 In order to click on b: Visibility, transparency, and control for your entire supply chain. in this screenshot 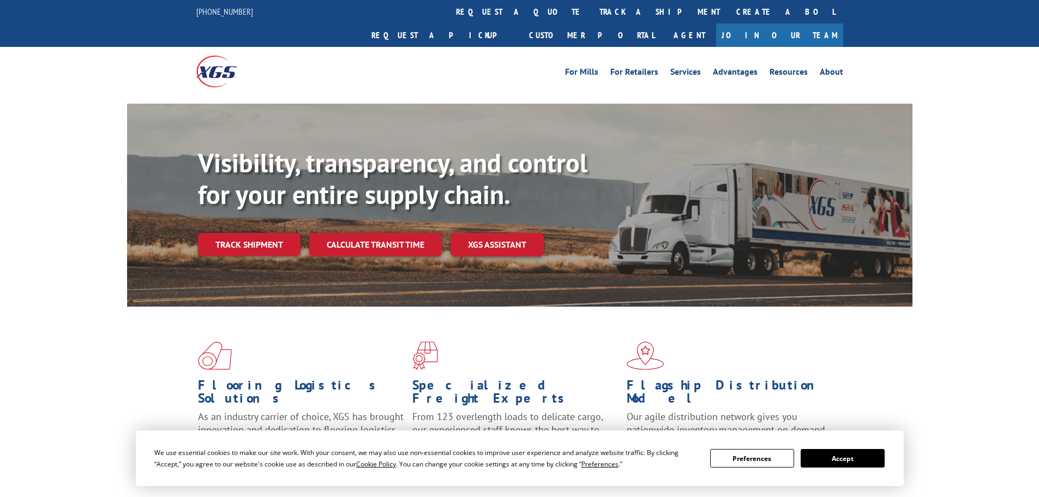, I will do `click(393, 178)`.